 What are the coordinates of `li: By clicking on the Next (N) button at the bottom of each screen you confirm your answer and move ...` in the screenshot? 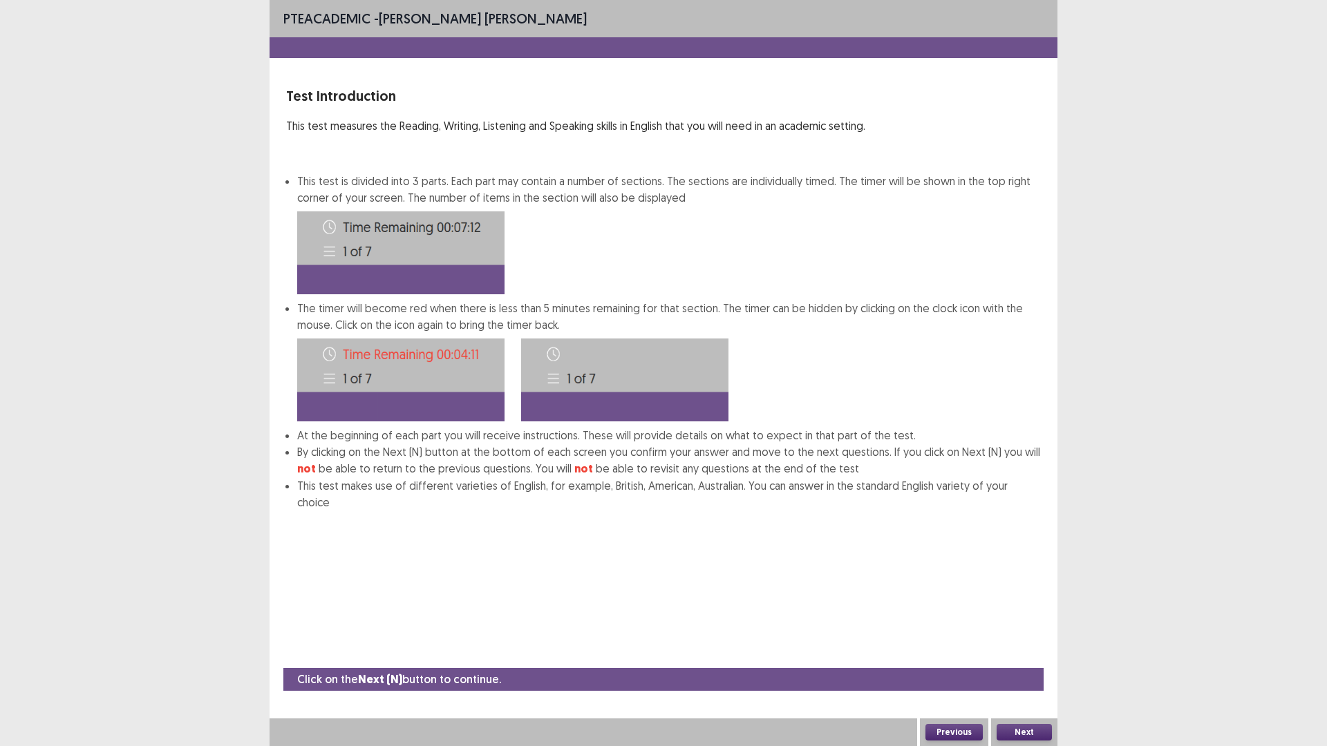 It's located at (669, 460).